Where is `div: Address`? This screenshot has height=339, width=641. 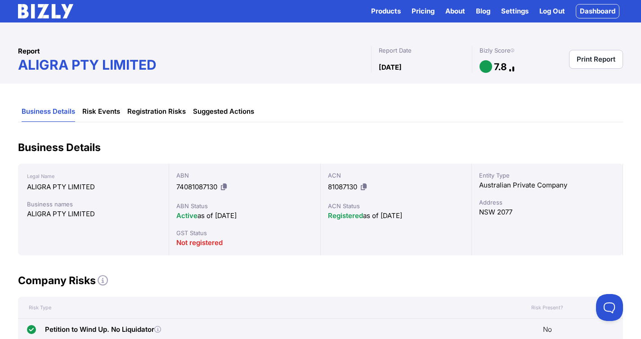 div: Address is located at coordinates (547, 203).